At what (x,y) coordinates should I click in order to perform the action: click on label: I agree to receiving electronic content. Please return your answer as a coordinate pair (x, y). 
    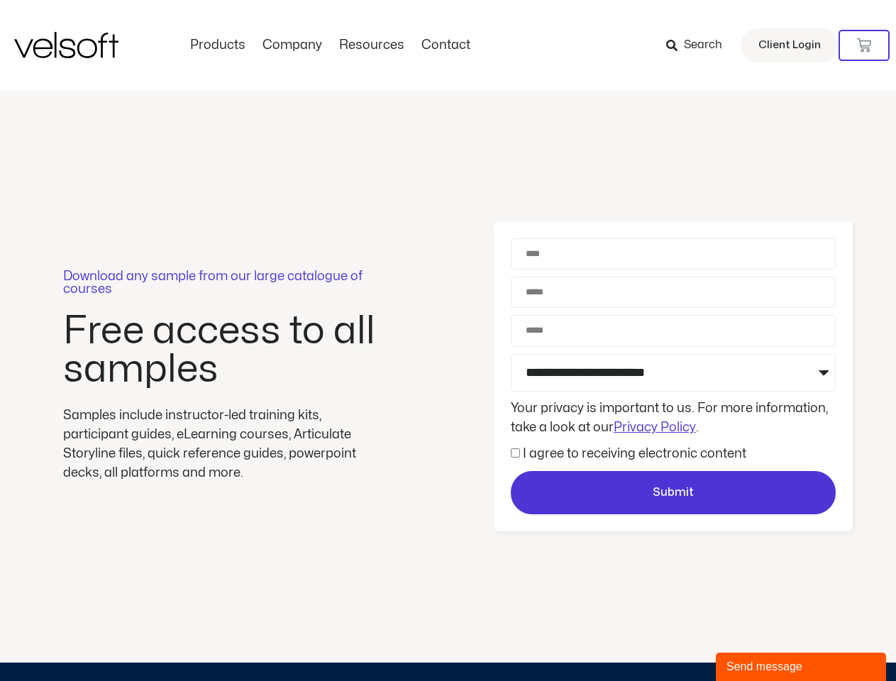
    Looking at the image, I should click on (635, 454).